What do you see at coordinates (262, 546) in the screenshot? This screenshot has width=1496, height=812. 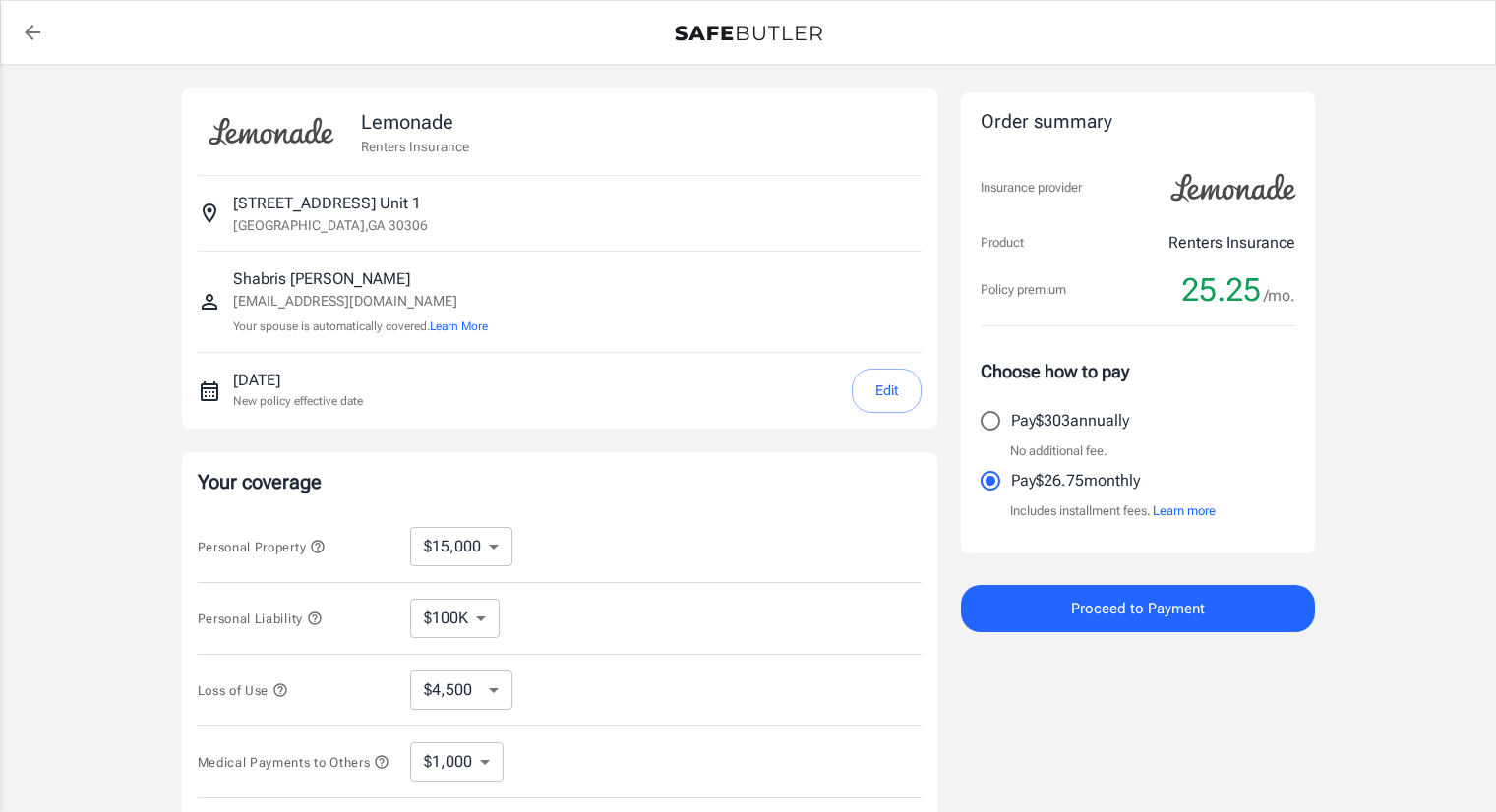 I see `span: Personal Property` at bounding box center [262, 546].